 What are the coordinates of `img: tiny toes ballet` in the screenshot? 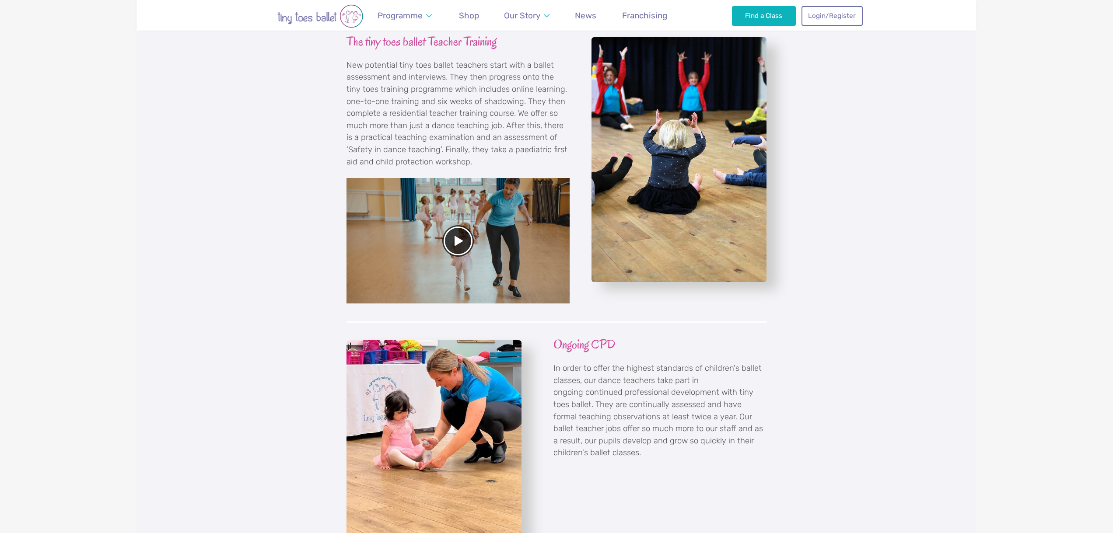 It's located at (320, 16).